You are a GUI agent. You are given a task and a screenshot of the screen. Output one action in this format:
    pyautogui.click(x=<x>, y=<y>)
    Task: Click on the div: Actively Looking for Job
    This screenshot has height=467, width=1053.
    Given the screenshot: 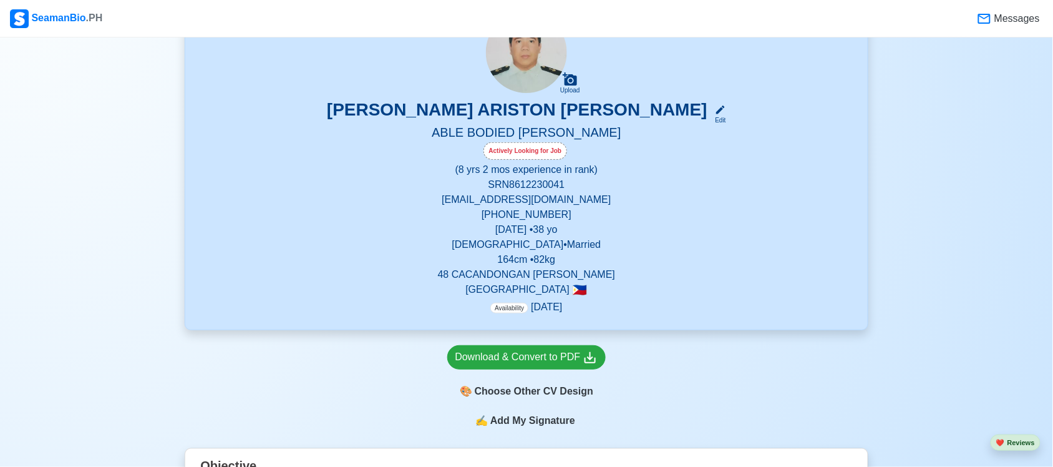 What is the action you would take?
    pyautogui.click(x=525, y=151)
    